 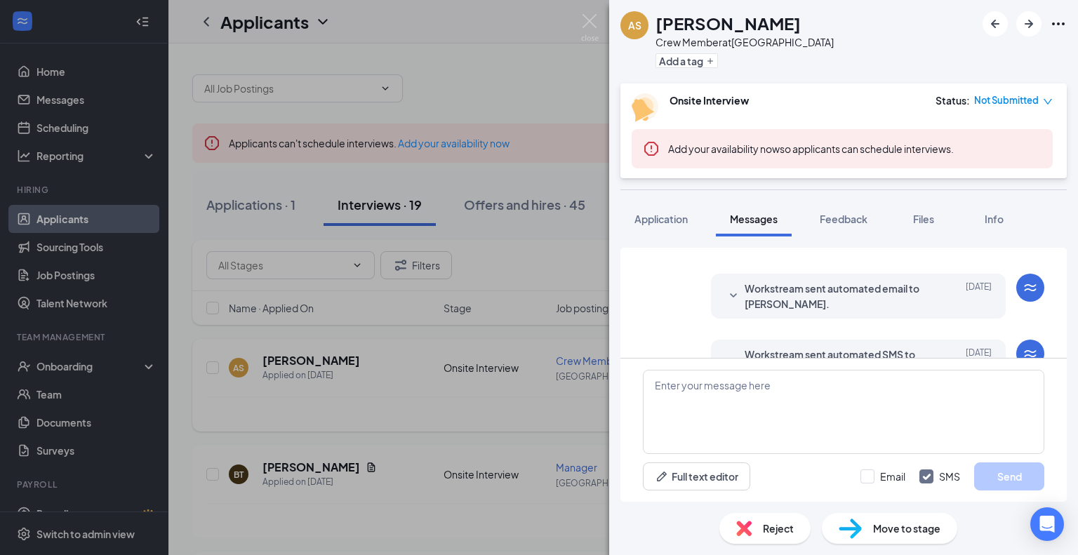 I want to click on span: so applicants can schedule interviews., so click(x=811, y=149).